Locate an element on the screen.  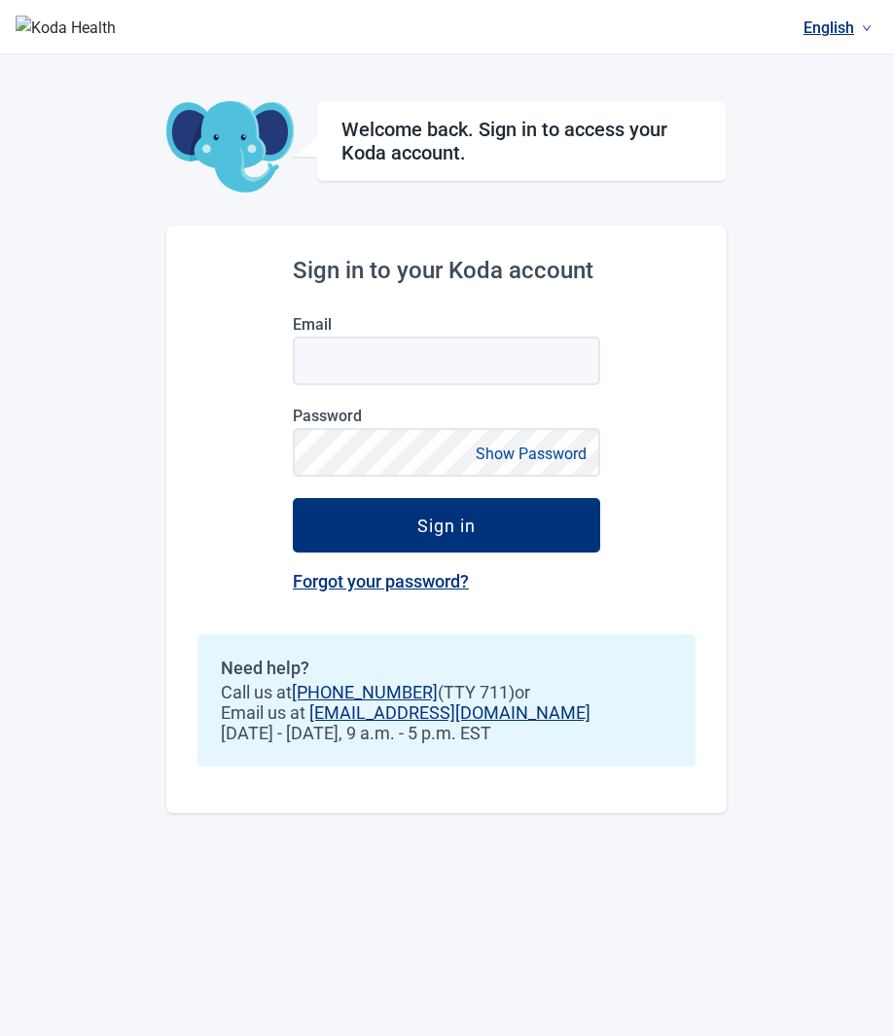
h2: Need help? is located at coordinates (446, 667).